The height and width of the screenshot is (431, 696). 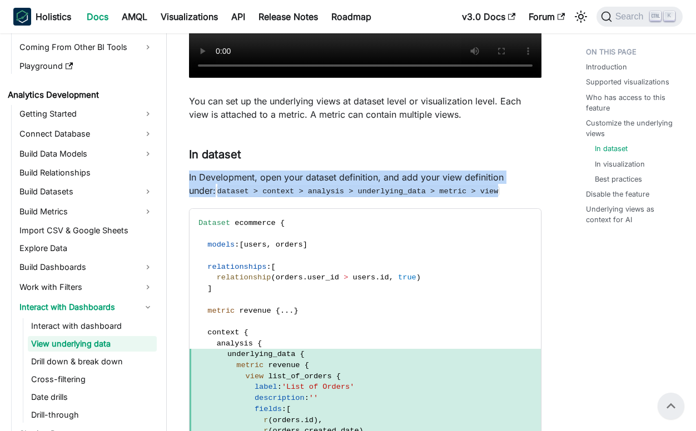 What do you see at coordinates (318, 387) in the screenshot?
I see `span: 'List of Orders'` at bounding box center [318, 387].